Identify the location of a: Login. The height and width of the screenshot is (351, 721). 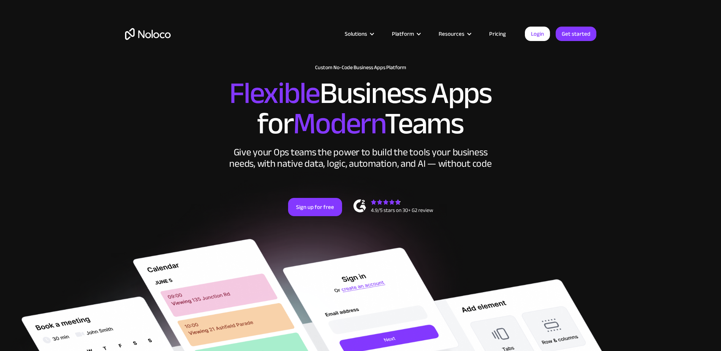
(538, 34).